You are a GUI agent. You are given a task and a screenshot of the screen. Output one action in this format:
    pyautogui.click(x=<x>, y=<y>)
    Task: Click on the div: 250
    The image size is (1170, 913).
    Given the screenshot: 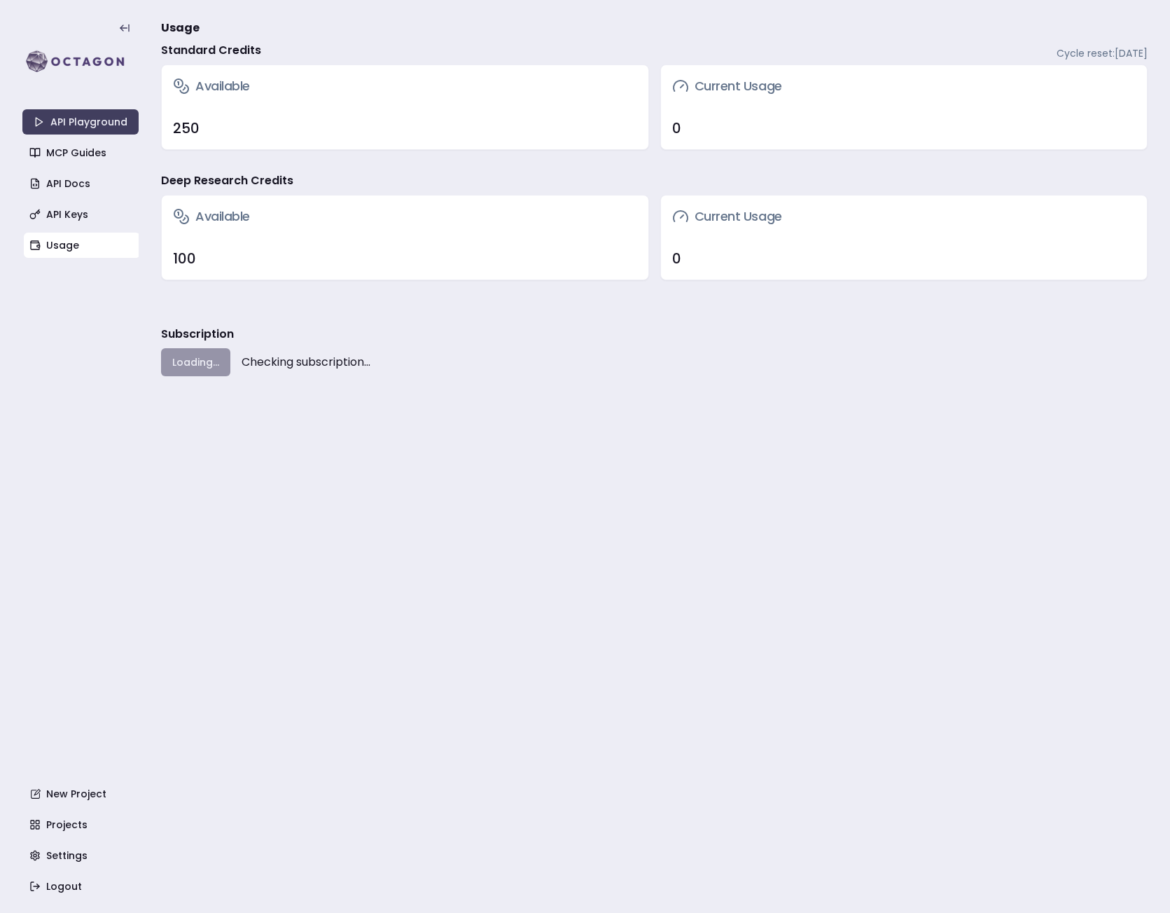 What is the action you would take?
    pyautogui.click(x=405, y=128)
    